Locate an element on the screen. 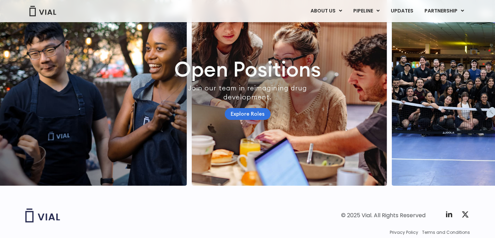 This screenshot has height=238, width=495. a: Privacy Policy is located at coordinates (404, 233).